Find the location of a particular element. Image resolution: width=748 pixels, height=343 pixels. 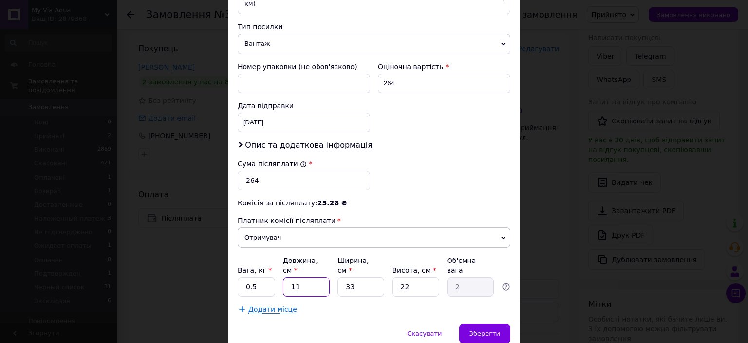

span: Платник комісії післяплати is located at coordinates (287, 220).